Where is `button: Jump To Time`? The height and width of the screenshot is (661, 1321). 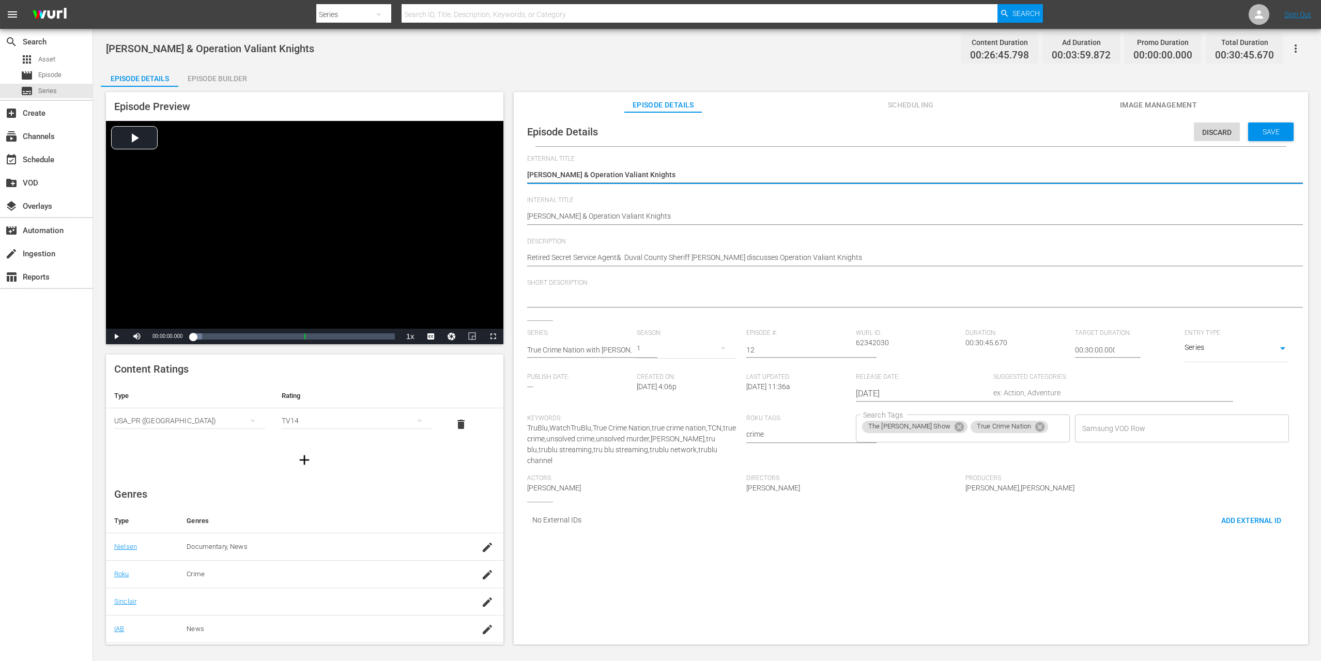
button: Jump To Time is located at coordinates (452, 336).